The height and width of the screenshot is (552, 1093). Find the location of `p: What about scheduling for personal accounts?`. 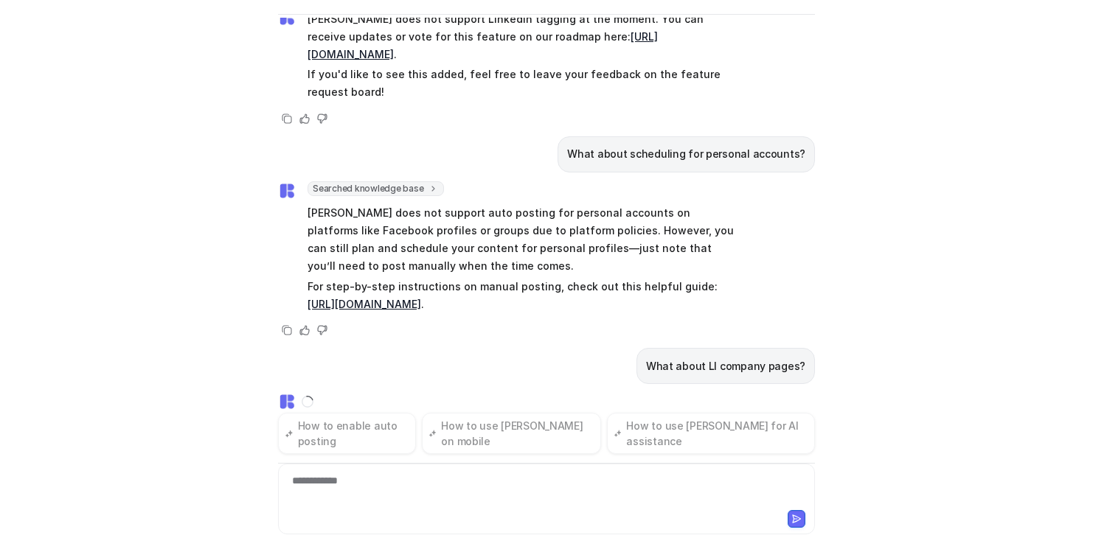

p: What about scheduling for personal accounts? is located at coordinates (686, 154).